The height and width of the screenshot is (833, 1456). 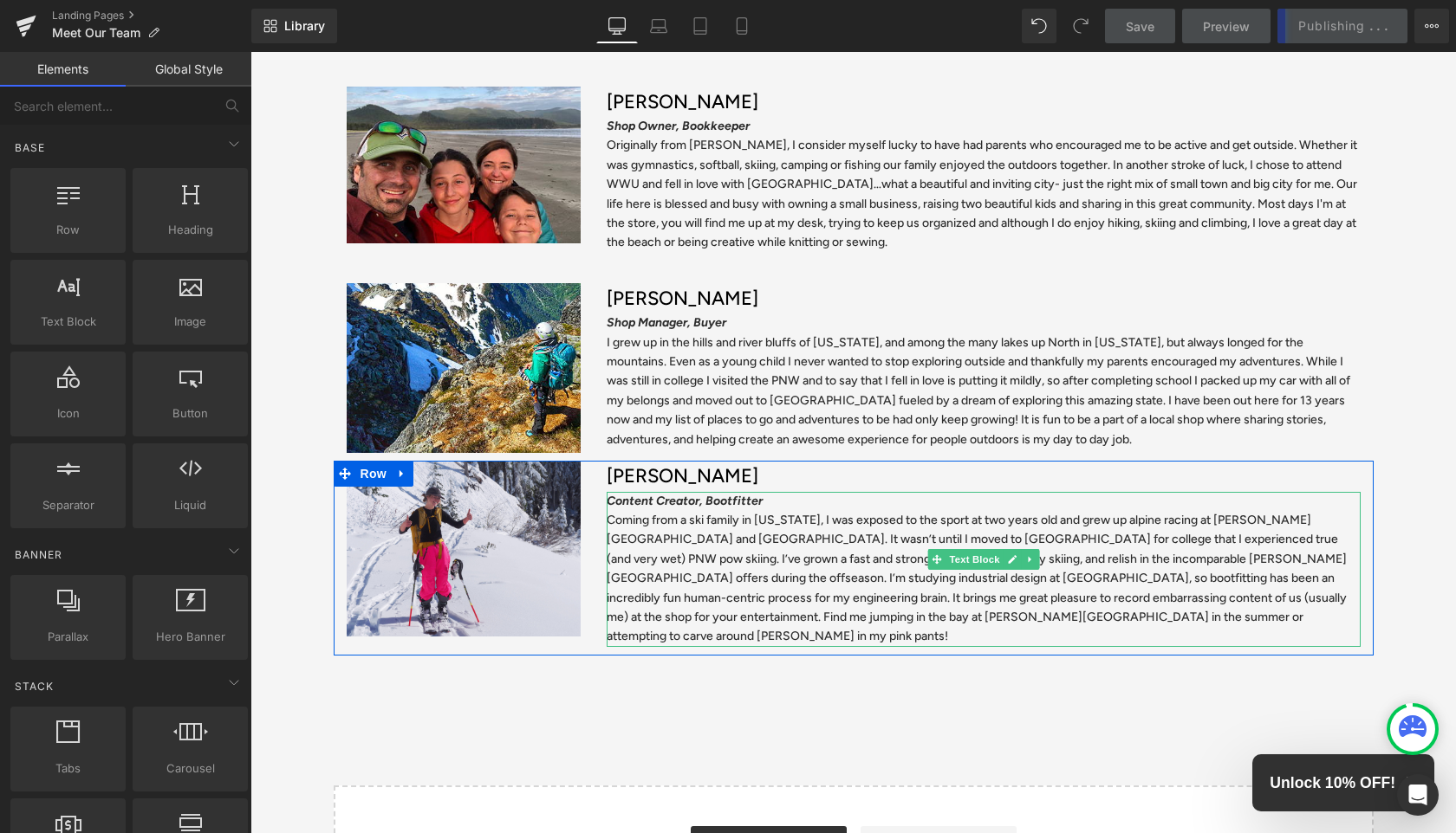 What do you see at coordinates (1081, 26) in the screenshot?
I see `button: Redo` at bounding box center [1081, 26].